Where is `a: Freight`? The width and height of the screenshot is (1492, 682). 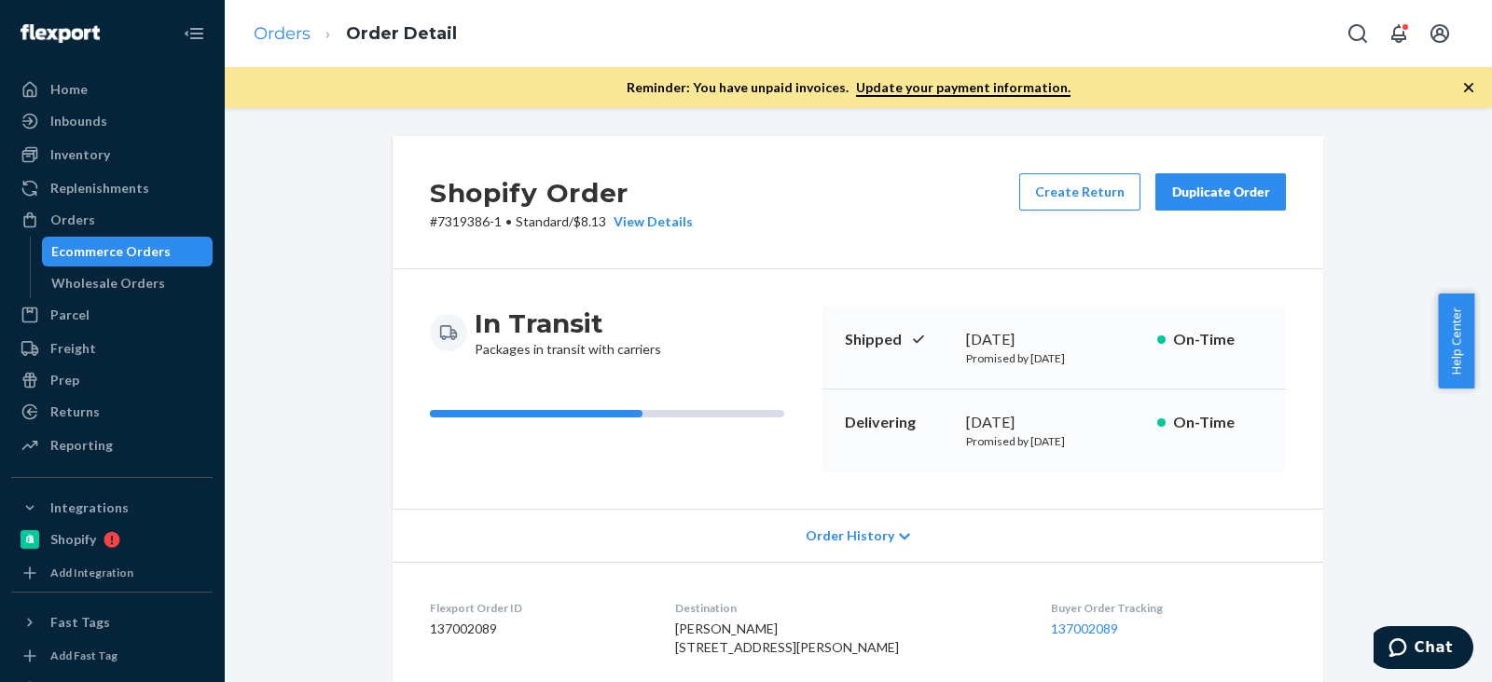 a: Freight is located at coordinates (112, 349).